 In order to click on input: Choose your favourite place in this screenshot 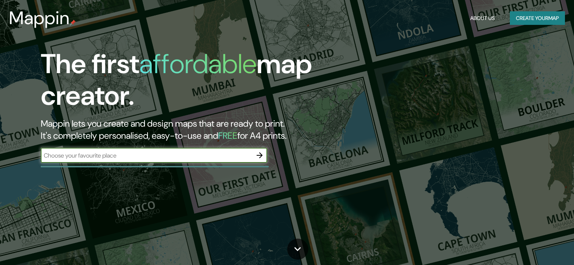, I will do `click(146, 155)`.